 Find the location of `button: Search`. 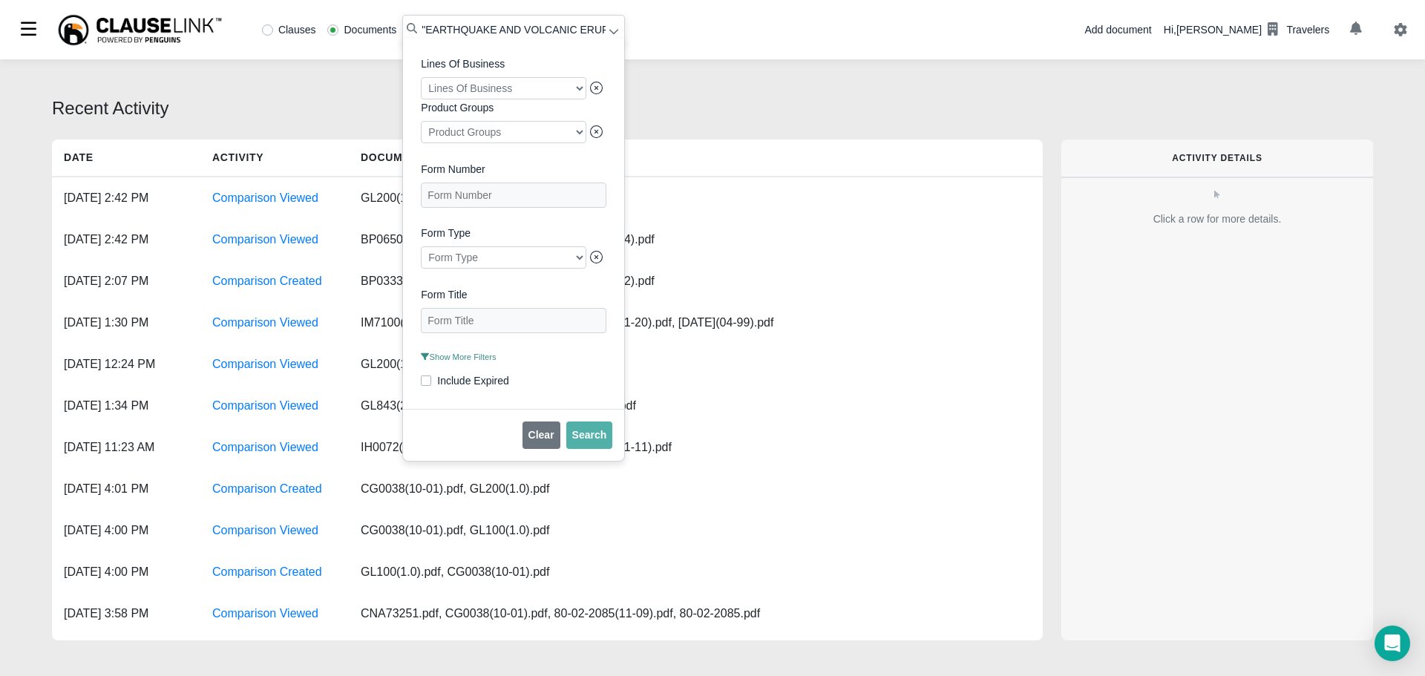

button: Search is located at coordinates (589, 435).